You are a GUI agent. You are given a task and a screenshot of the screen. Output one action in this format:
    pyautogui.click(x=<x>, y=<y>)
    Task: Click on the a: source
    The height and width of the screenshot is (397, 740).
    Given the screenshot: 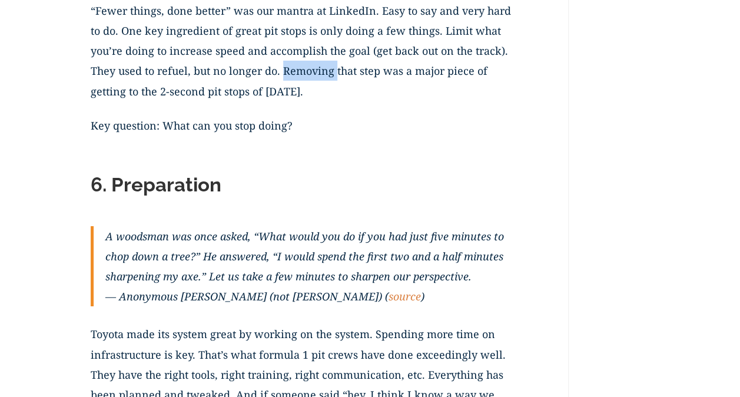 What is the action you would take?
    pyautogui.click(x=404, y=296)
    